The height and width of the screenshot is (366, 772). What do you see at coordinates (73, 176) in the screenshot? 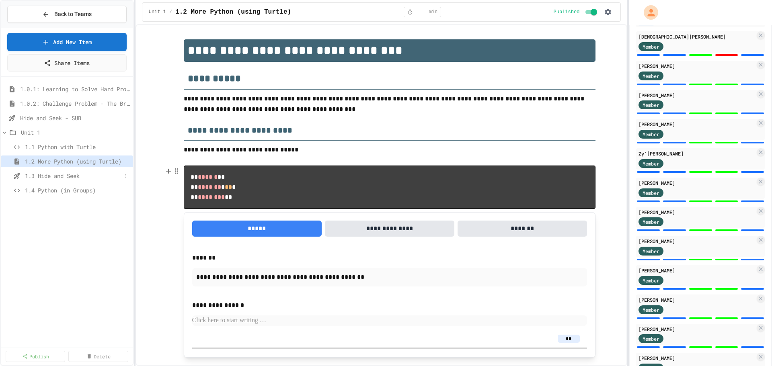
I see `span: 1.3 Hide and Seek` at bounding box center [73, 176].